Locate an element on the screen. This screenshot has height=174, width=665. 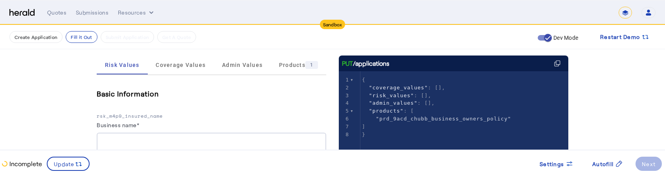
div: 8 is located at coordinates (345, 135).